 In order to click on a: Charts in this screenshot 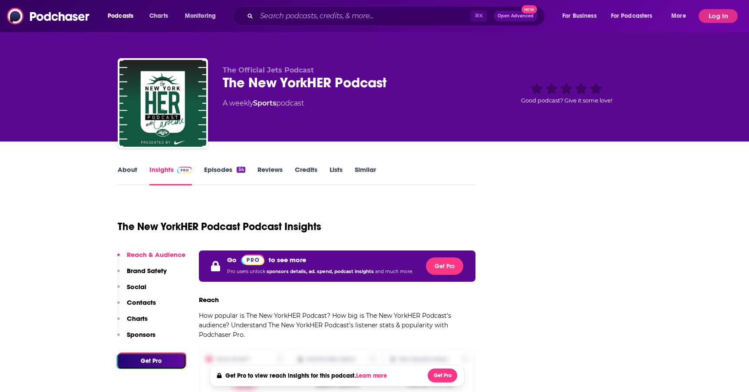, I will do `click(159, 16)`.